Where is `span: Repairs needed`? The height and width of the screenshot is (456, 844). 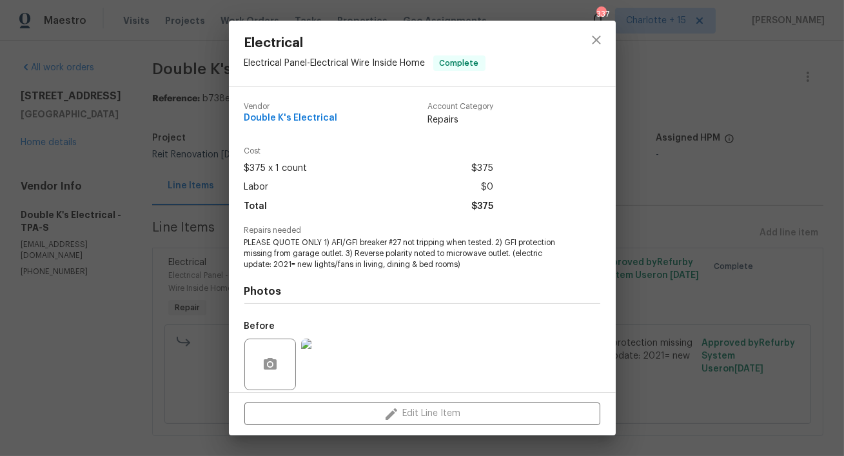 span: Repairs needed is located at coordinates (422, 230).